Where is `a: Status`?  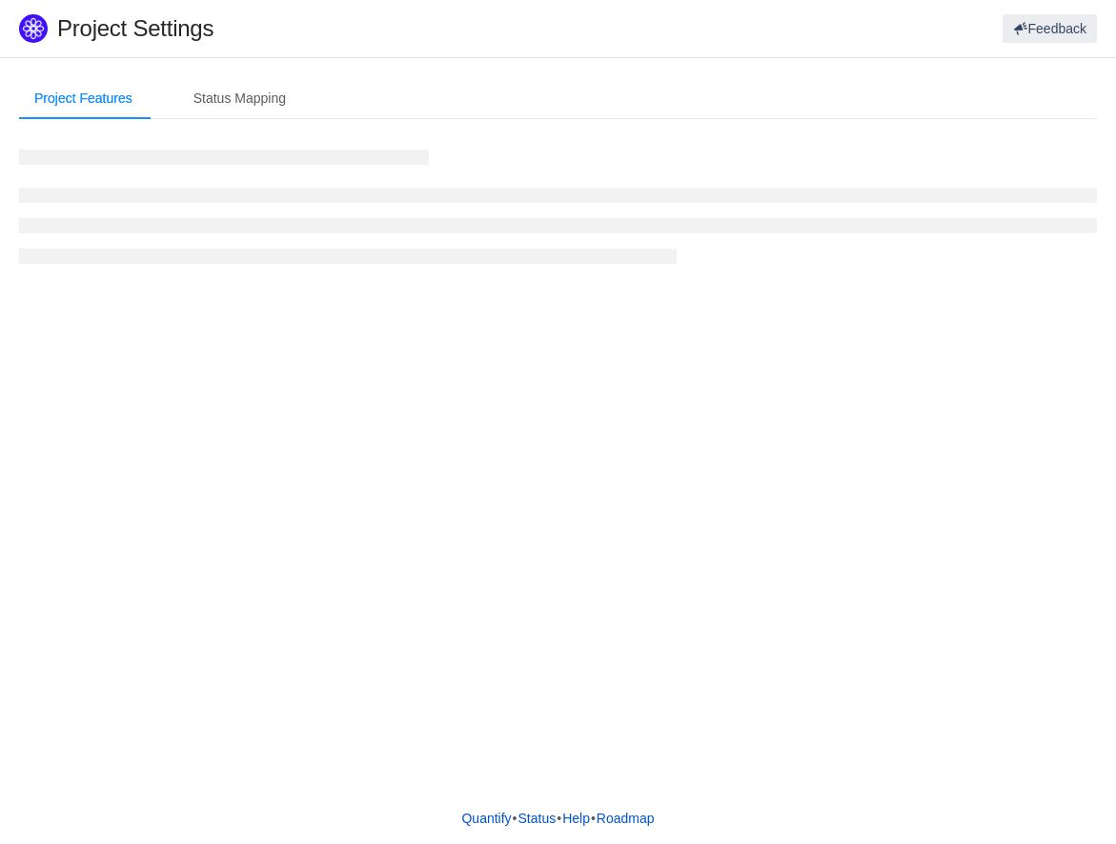 a: Status is located at coordinates (537, 819).